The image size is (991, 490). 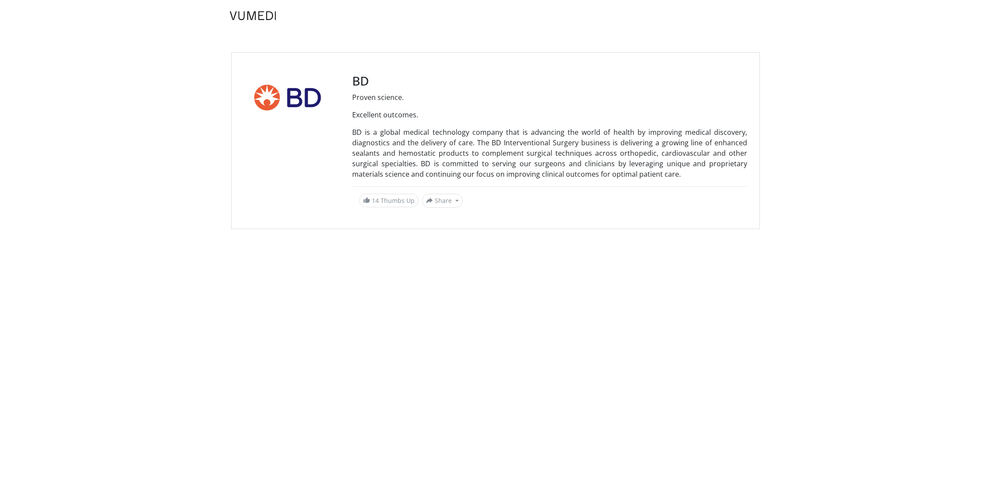 What do you see at coordinates (253, 16) in the screenshot?
I see `img: VuMedi Logo` at bounding box center [253, 16].